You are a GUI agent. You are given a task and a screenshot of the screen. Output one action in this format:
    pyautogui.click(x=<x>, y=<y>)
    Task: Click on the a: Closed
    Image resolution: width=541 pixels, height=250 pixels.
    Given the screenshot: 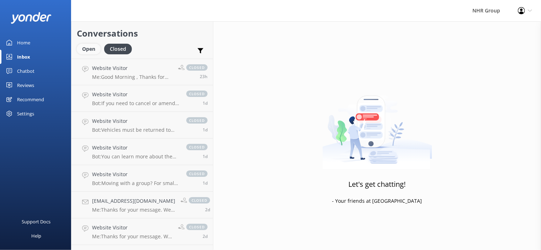 What is the action you would take?
    pyautogui.click(x=120, y=49)
    